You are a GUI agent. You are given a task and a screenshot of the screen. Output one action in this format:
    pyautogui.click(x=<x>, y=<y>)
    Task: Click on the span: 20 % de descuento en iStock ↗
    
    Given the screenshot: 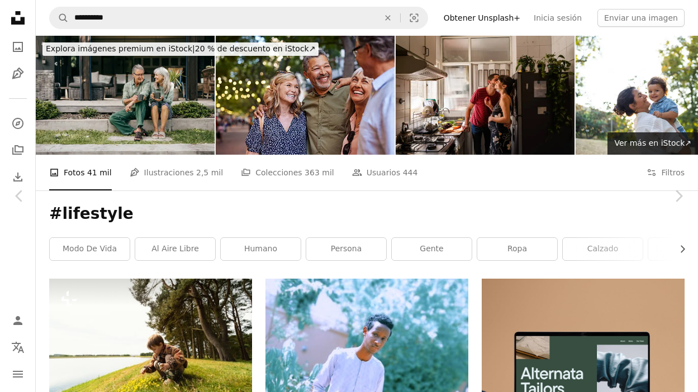 What is the action you would take?
    pyautogui.click(x=181, y=49)
    